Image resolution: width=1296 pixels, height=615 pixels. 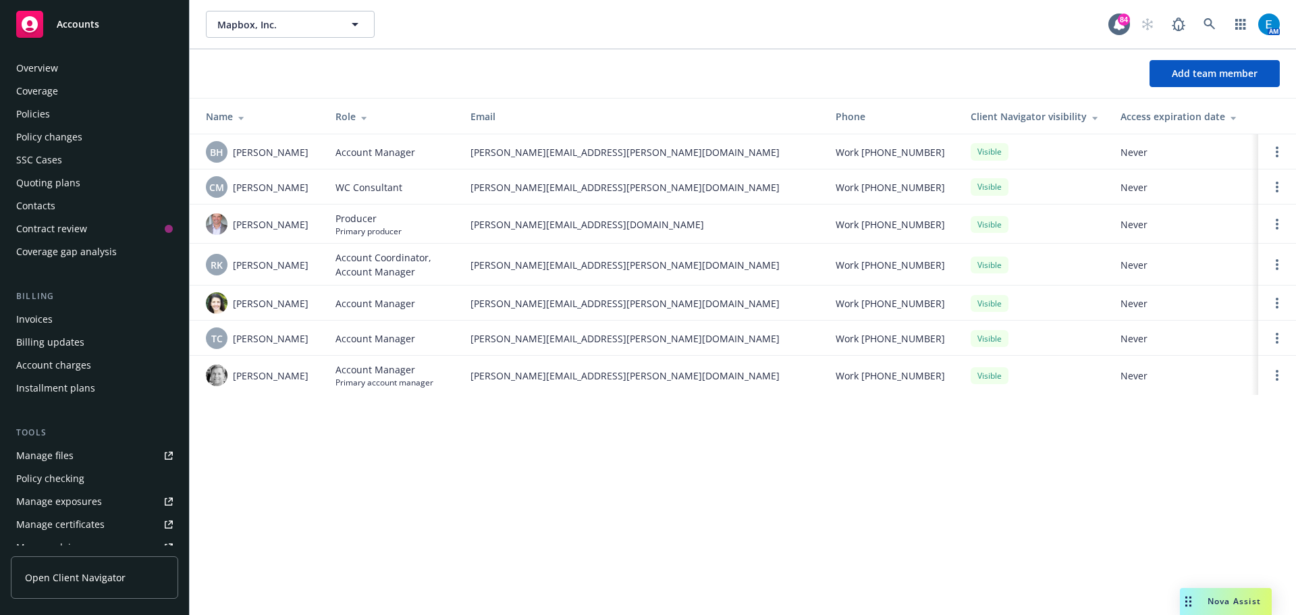 I want to click on a: Switch app, so click(x=1240, y=24).